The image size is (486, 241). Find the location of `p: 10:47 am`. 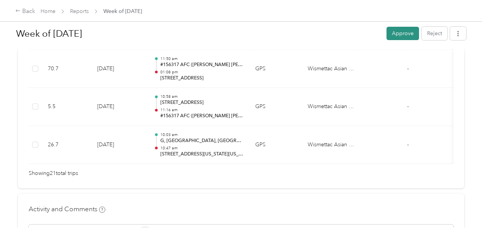

p: 10:47 am is located at coordinates (202, 148).